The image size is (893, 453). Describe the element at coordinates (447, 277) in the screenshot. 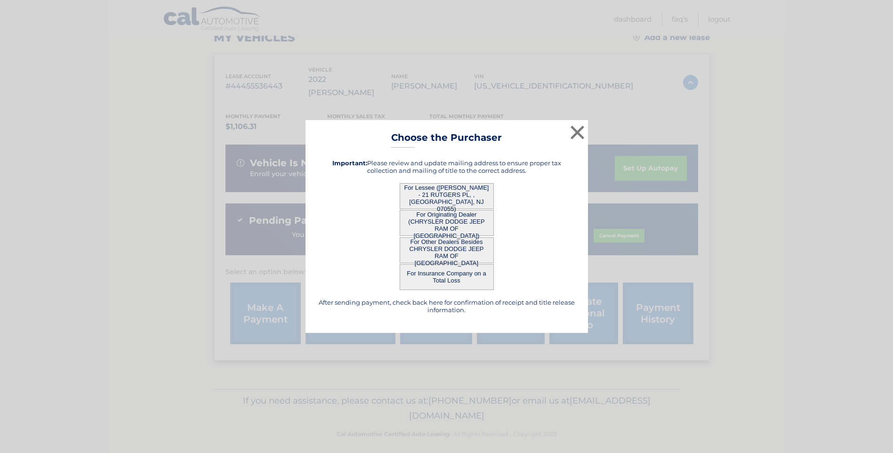

I see `button: For Insurance Company on a Total Loss` at that location.